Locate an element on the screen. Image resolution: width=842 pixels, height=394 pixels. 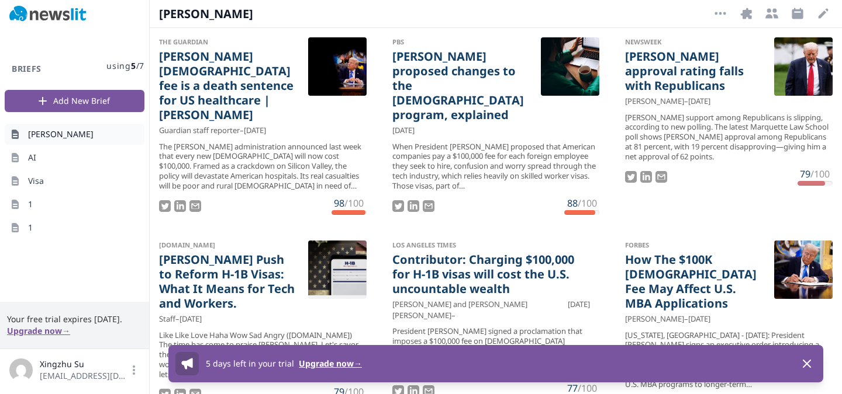
span: 98 is located at coordinates (339, 203).